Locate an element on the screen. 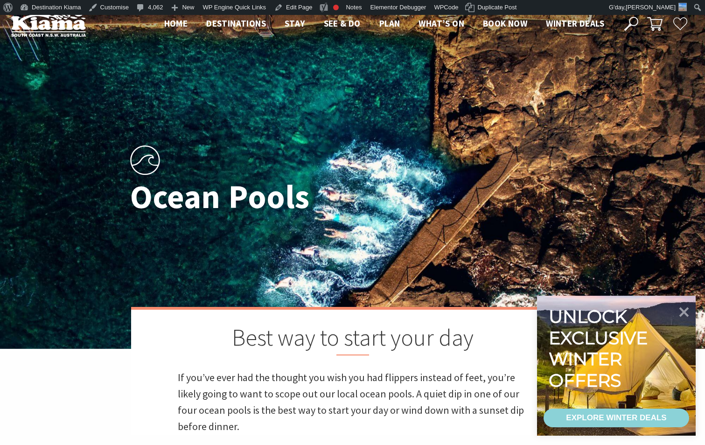  img: 3-150x150.jpg is located at coordinates (683, 7).